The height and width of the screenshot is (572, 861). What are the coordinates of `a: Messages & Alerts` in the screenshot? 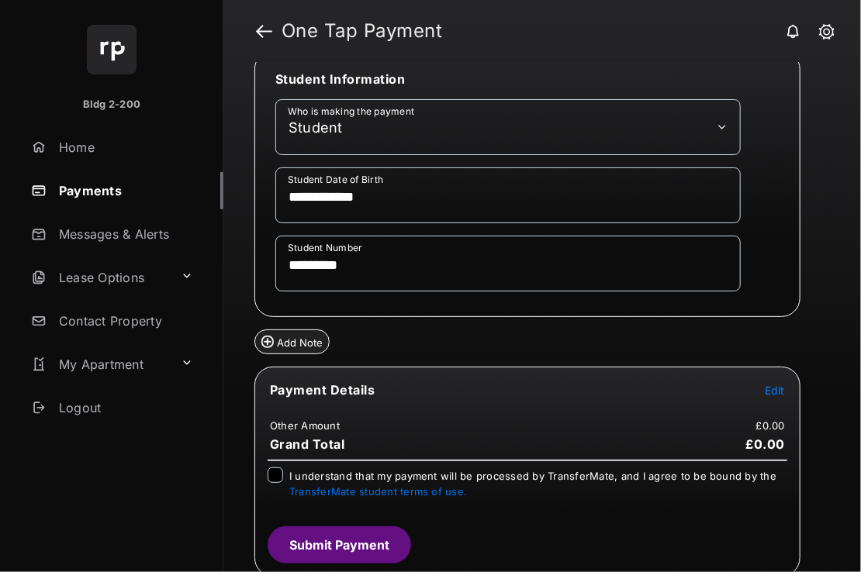 It's located at (124, 234).